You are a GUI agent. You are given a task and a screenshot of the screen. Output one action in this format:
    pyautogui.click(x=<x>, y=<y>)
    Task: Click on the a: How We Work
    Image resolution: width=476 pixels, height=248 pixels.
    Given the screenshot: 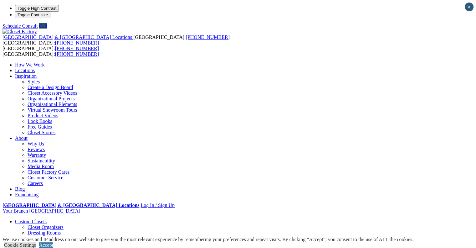 What is the action you would take?
    pyautogui.click(x=30, y=64)
    